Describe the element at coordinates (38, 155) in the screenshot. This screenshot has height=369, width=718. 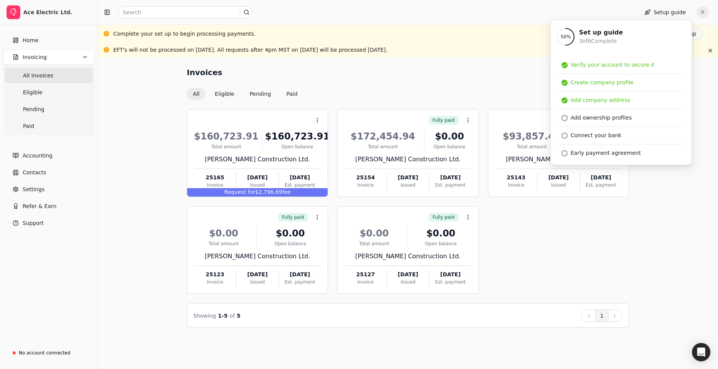
I see `span: Accounting` at that location.